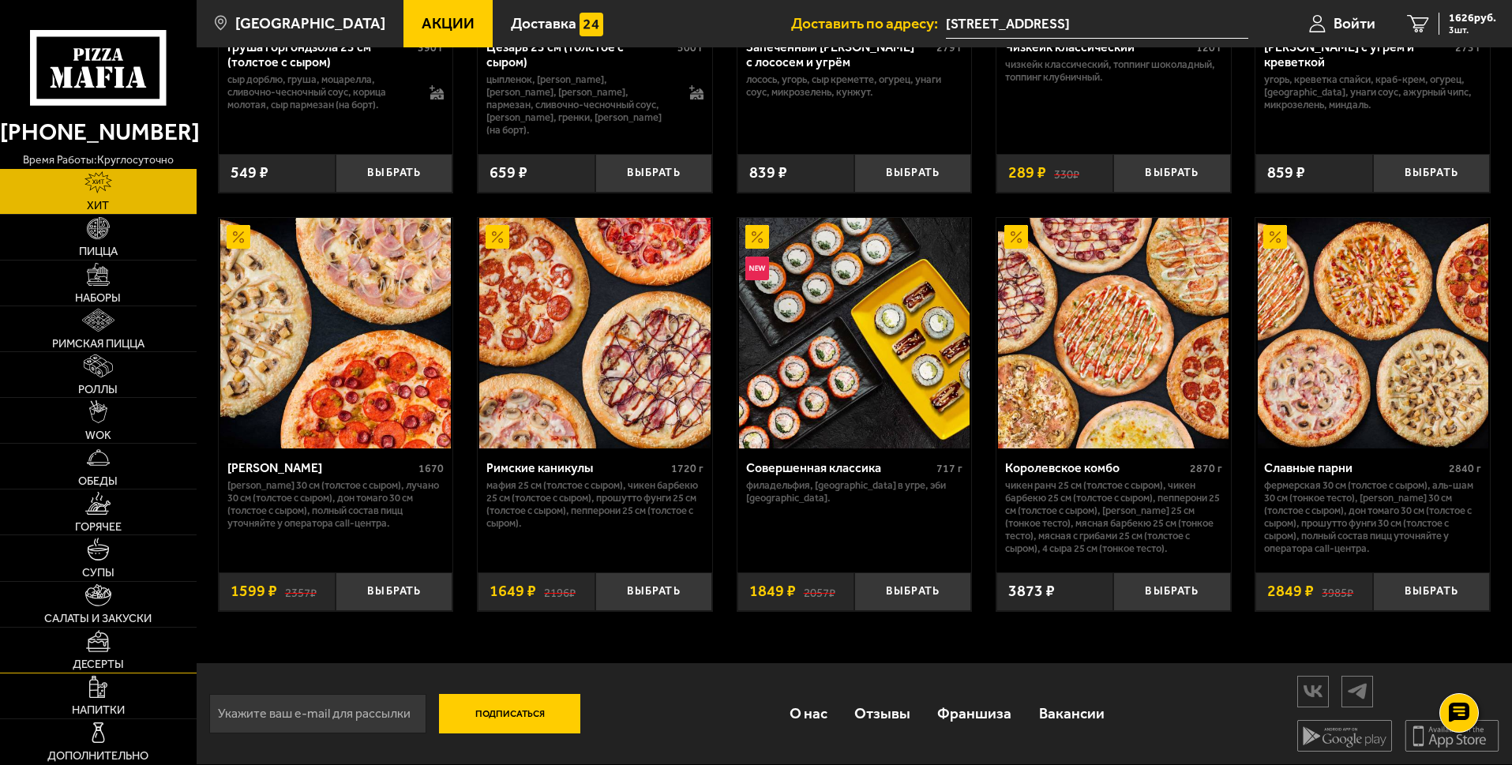 The height and width of the screenshot is (765, 1512). What do you see at coordinates (594, 333) in the screenshot?
I see `img: Римские каникулы` at bounding box center [594, 333].